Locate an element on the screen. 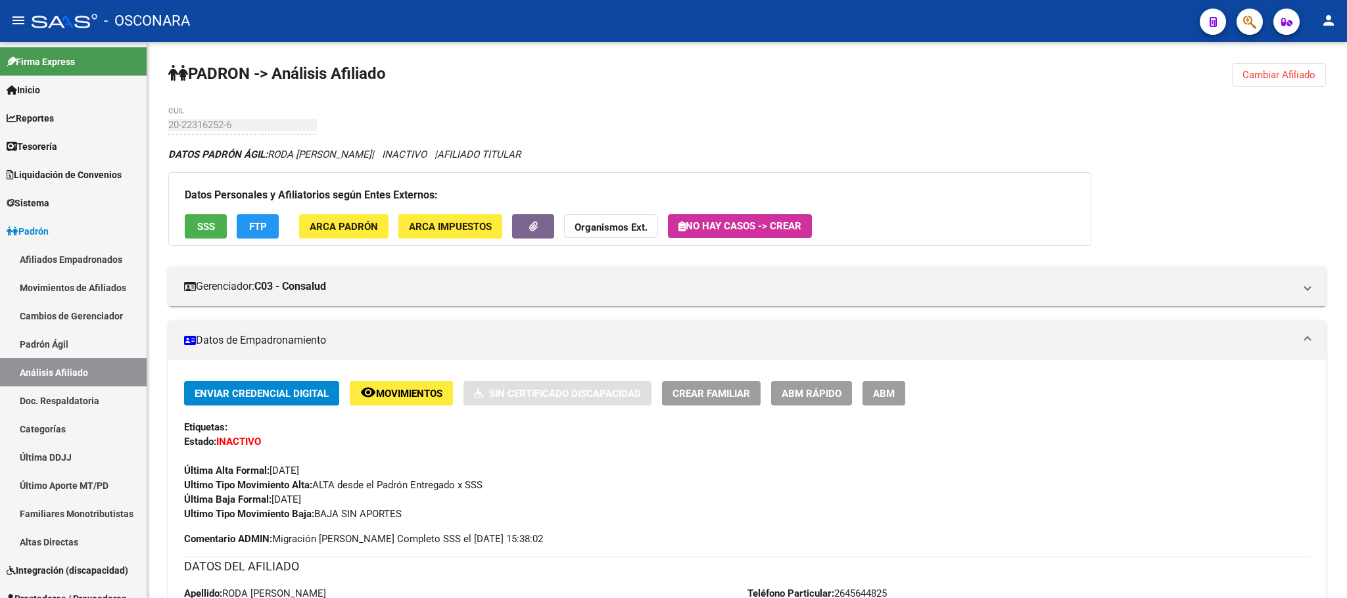 This screenshot has height=598, width=1347. span: No hay casos -> Crear is located at coordinates (740, 226).